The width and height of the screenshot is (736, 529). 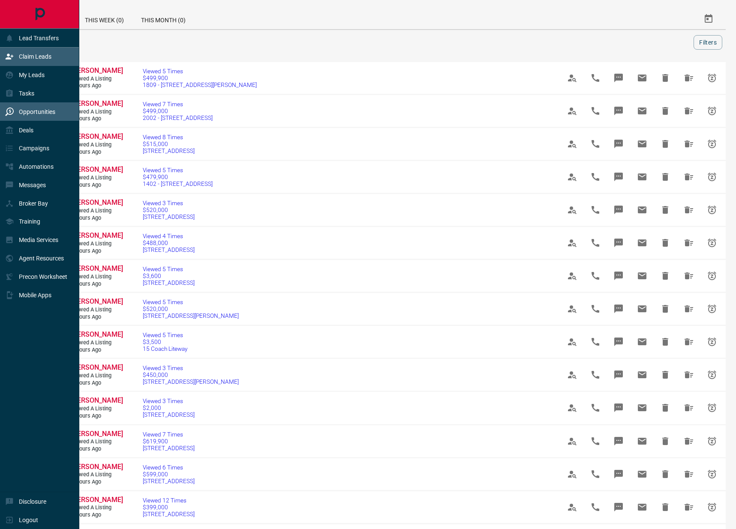 I want to click on span: $499,000, so click(x=177, y=111).